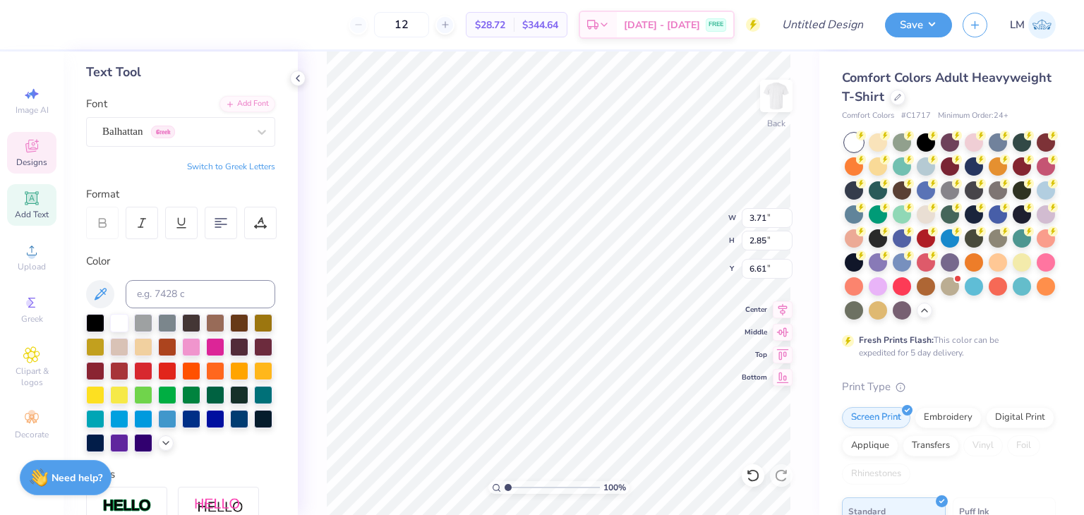  I want to click on div: Foil, so click(1024, 446).